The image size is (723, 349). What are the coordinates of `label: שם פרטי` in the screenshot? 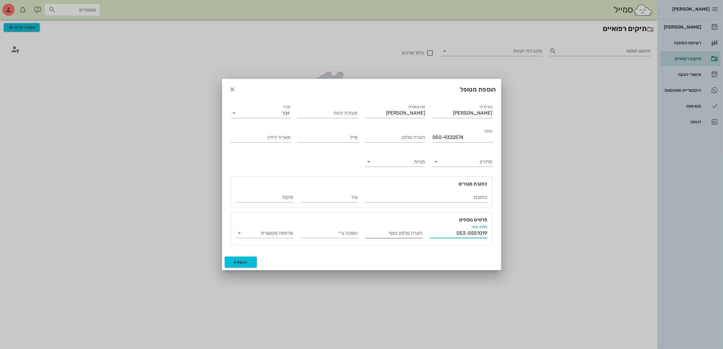 It's located at (486, 107).